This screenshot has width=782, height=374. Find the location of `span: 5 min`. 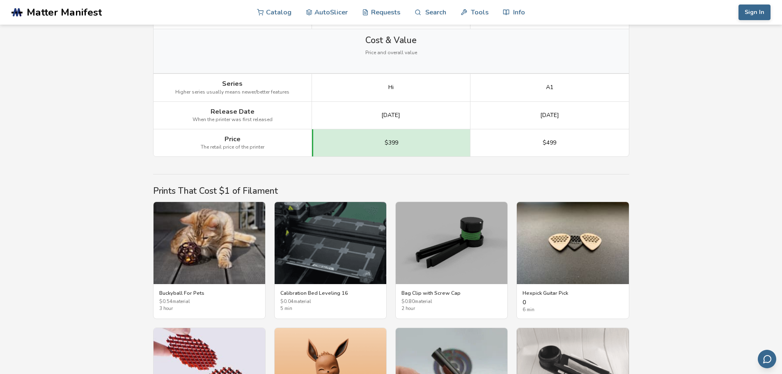

span: 5 min is located at coordinates (330, 309).